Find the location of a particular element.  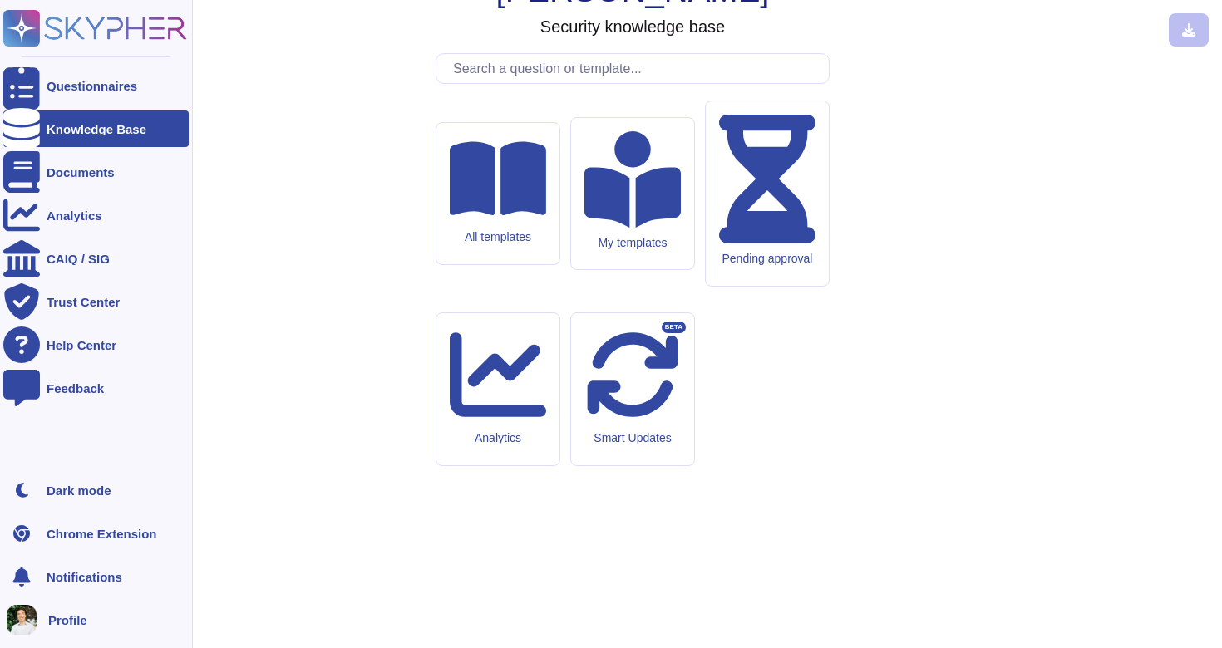

button: user is located at coordinates (26, 620).